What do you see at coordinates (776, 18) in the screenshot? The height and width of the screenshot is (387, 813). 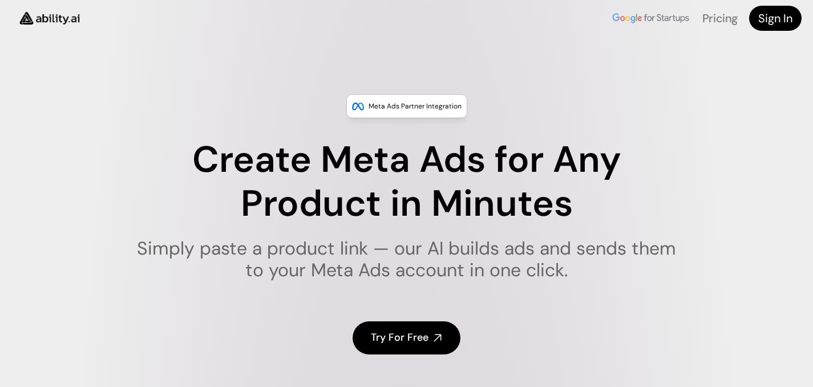 I see `a: Sign In` at bounding box center [776, 18].